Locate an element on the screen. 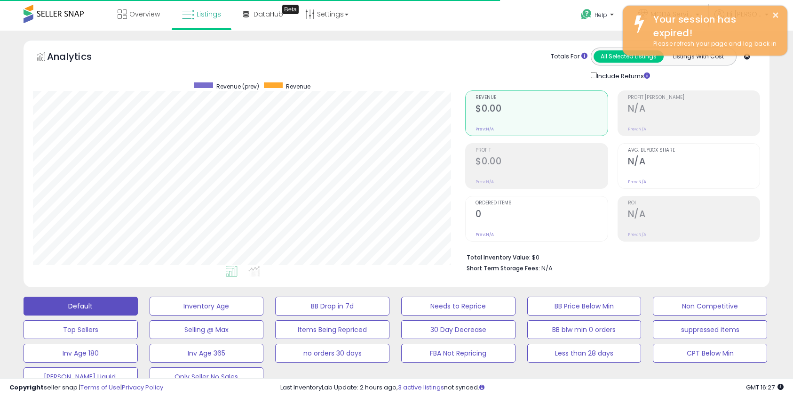 The height and width of the screenshot is (397, 793). b: Total Inventory Value: is located at coordinates (499, 257).